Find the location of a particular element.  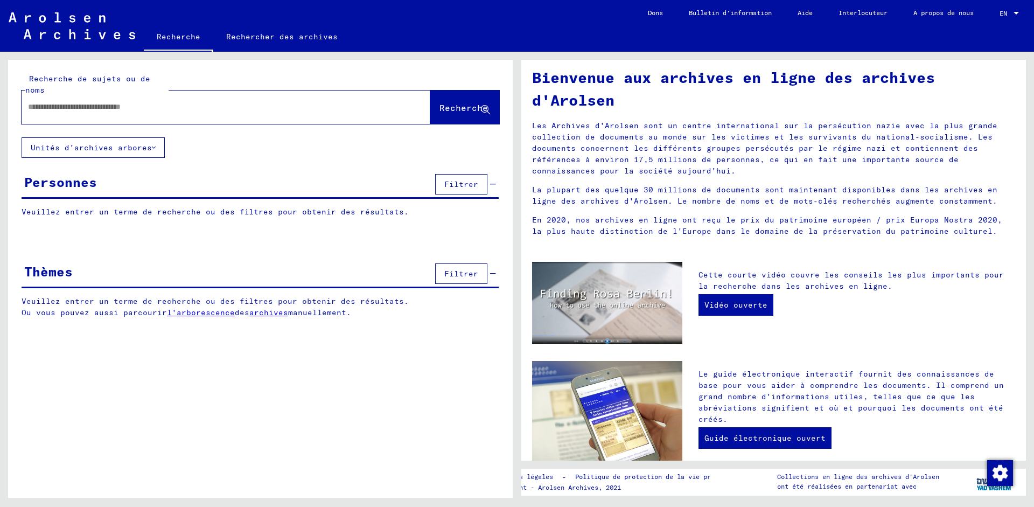

a: Politique de protection de la vie privée is located at coordinates (653, 477).